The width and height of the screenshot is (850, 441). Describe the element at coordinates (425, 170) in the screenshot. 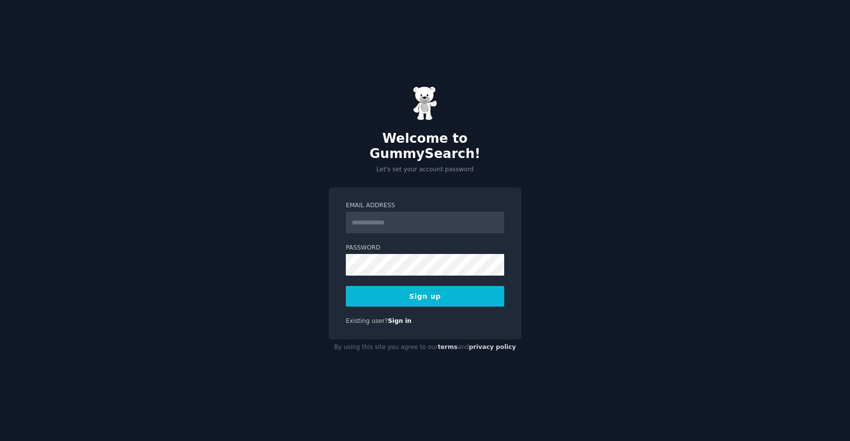

I see `p: Let's set your account password` at that location.